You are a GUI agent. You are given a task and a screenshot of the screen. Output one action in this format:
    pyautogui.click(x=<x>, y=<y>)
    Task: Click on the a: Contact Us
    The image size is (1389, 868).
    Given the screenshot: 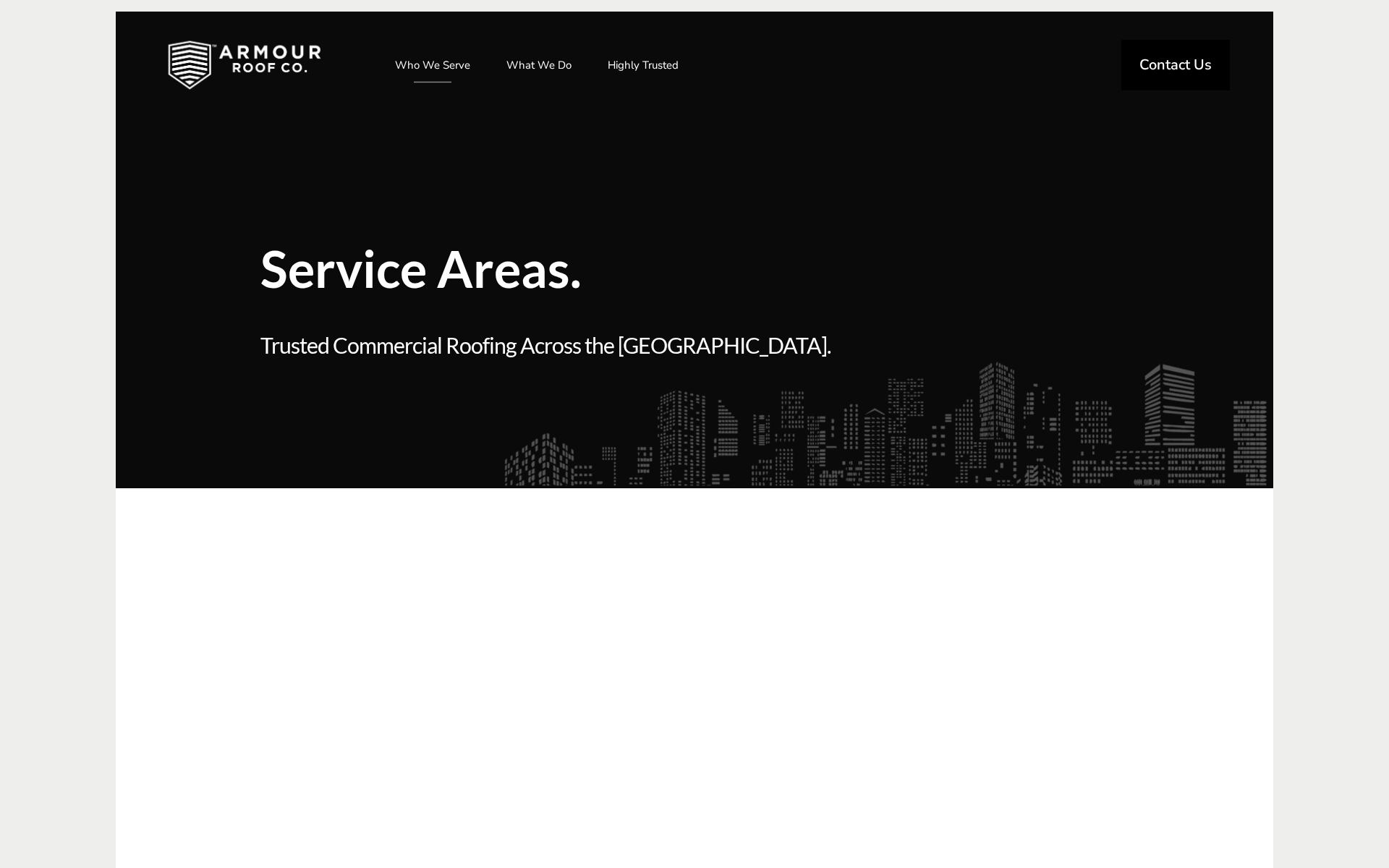 What is the action you would take?
    pyautogui.click(x=1176, y=65)
    